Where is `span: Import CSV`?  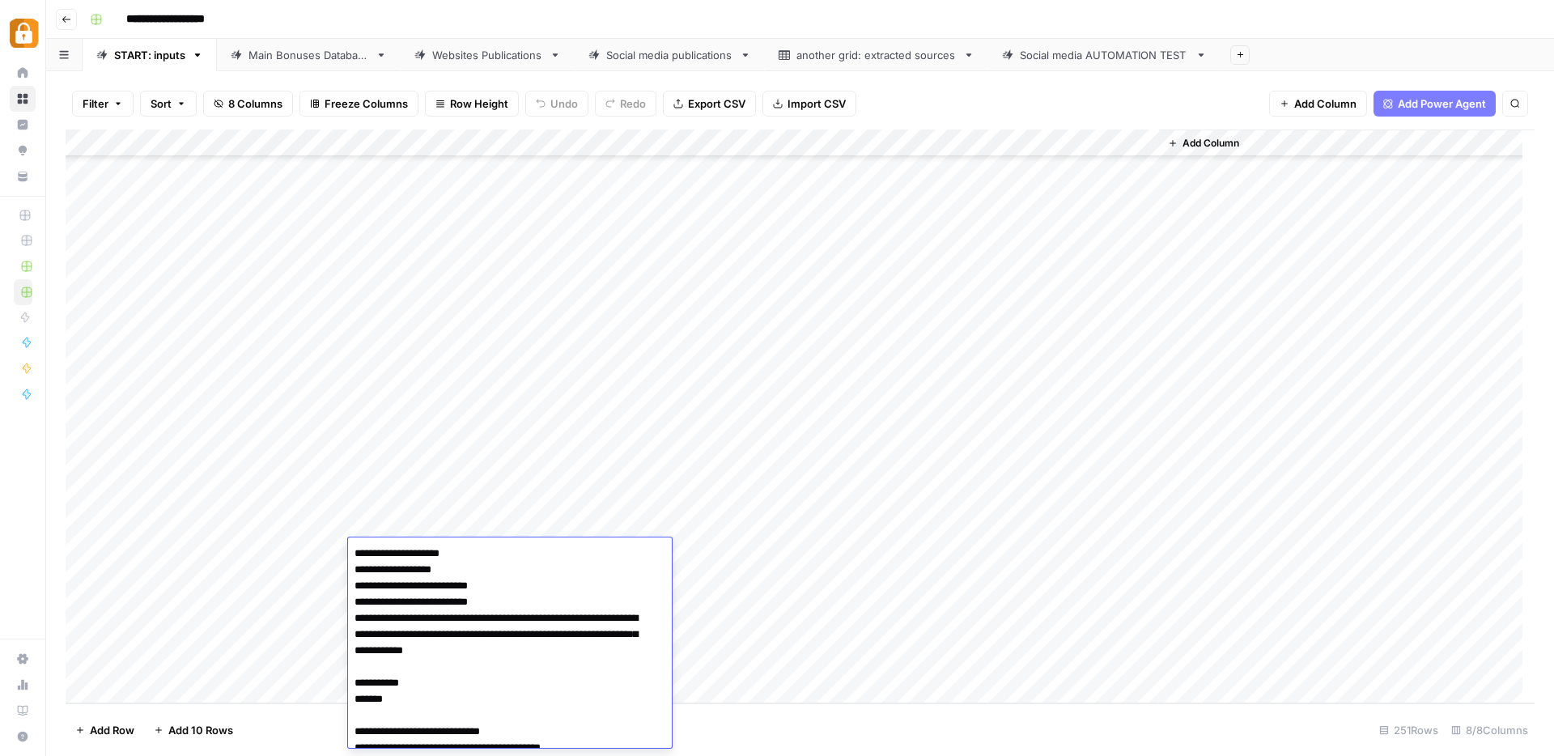
span: Import CSV is located at coordinates (817, 104).